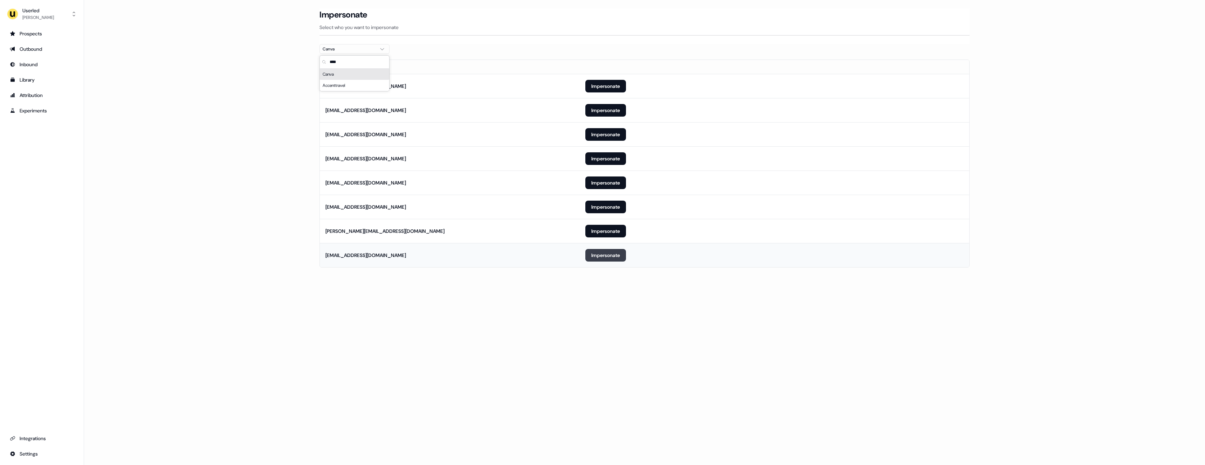  Describe the element at coordinates (42, 34) in the screenshot. I see `a: Go to prospects` at that location.